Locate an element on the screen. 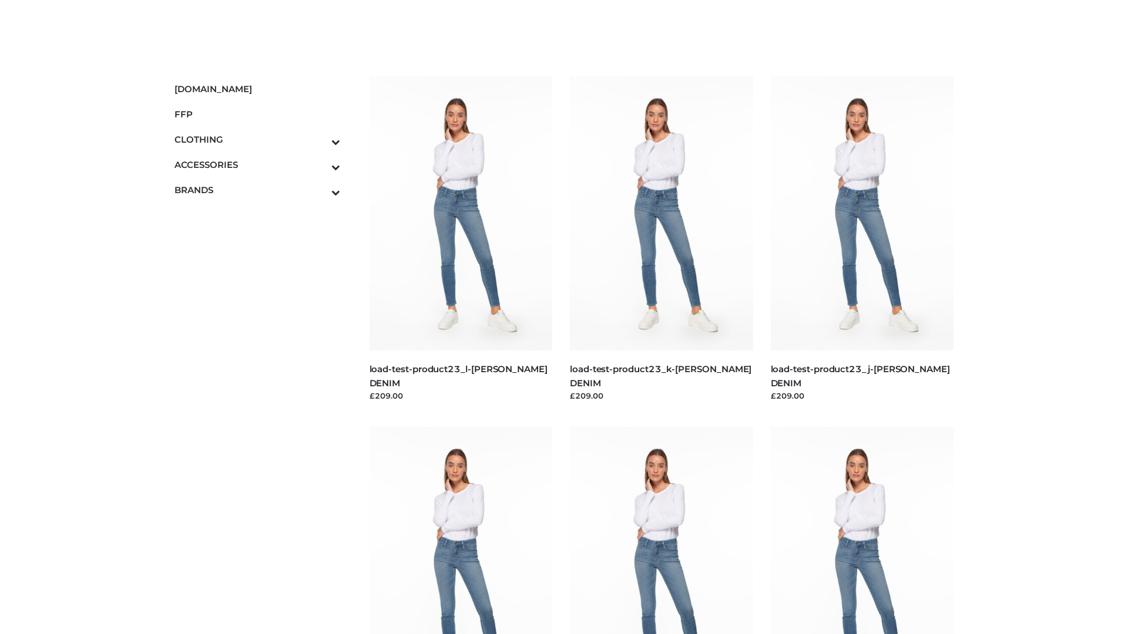 Image resolution: width=1128 pixels, height=634 pixels. a: ACCESSORIESToggle Submenu is located at coordinates (257, 164).